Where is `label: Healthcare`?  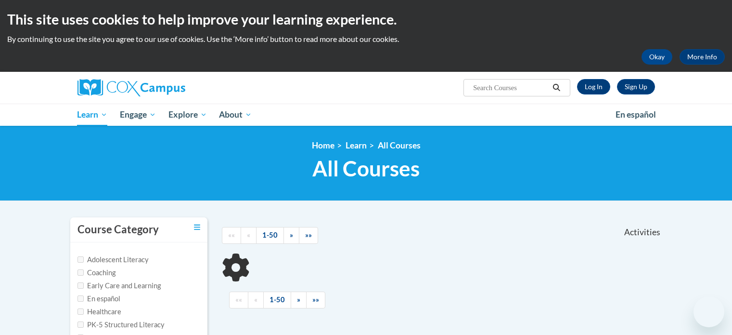 label: Healthcare is located at coordinates (99, 312).